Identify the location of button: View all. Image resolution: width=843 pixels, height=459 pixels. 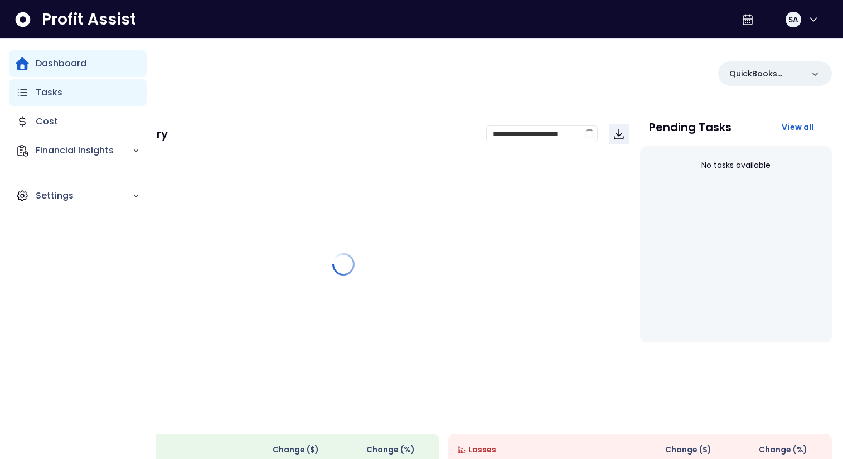
(798, 127).